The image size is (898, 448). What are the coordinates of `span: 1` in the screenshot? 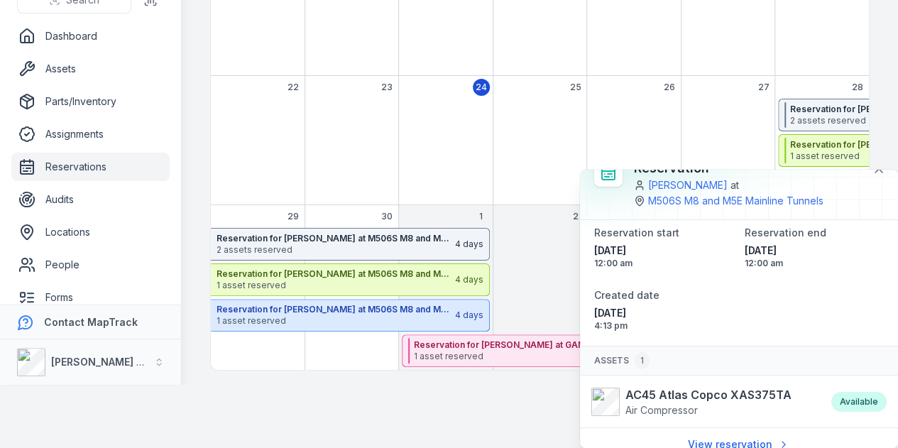 It's located at (480, 216).